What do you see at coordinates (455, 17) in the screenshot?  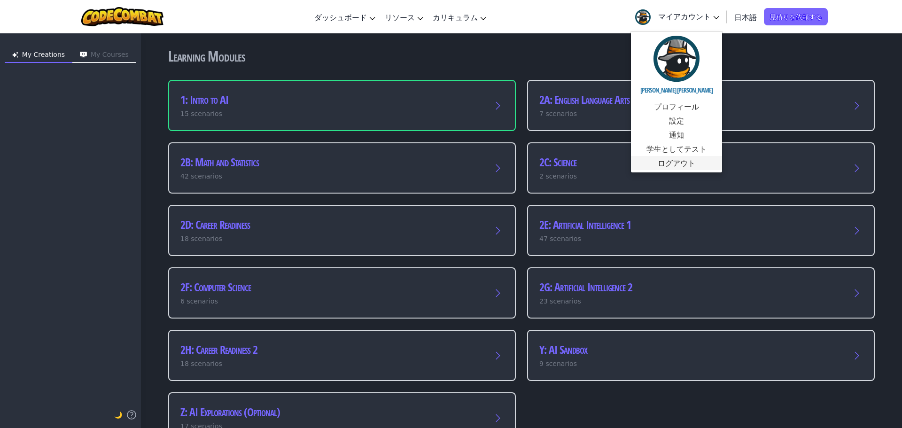 I see `span: カリキュラム` at bounding box center [455, 17].